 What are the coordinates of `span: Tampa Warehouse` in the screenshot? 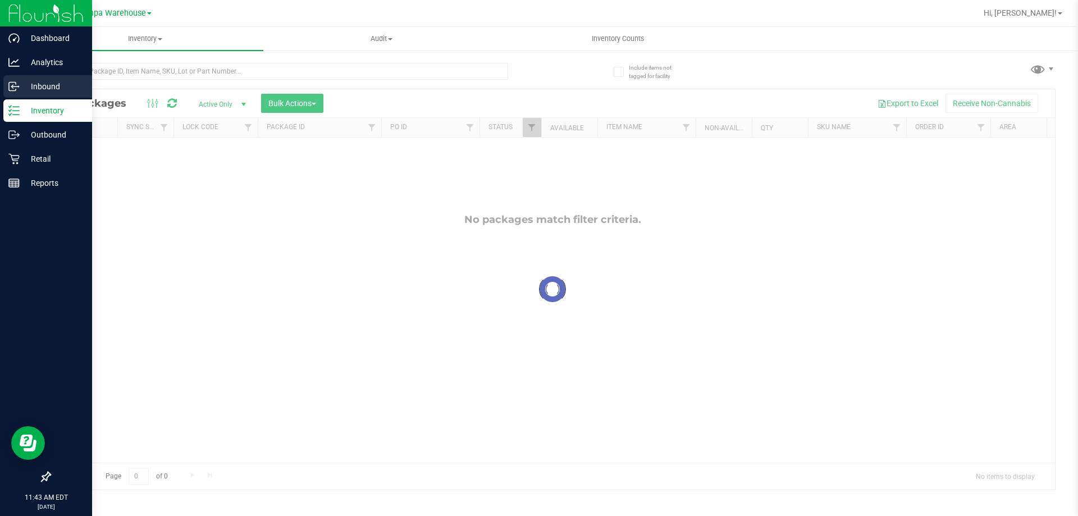 It's located at (112, 13).